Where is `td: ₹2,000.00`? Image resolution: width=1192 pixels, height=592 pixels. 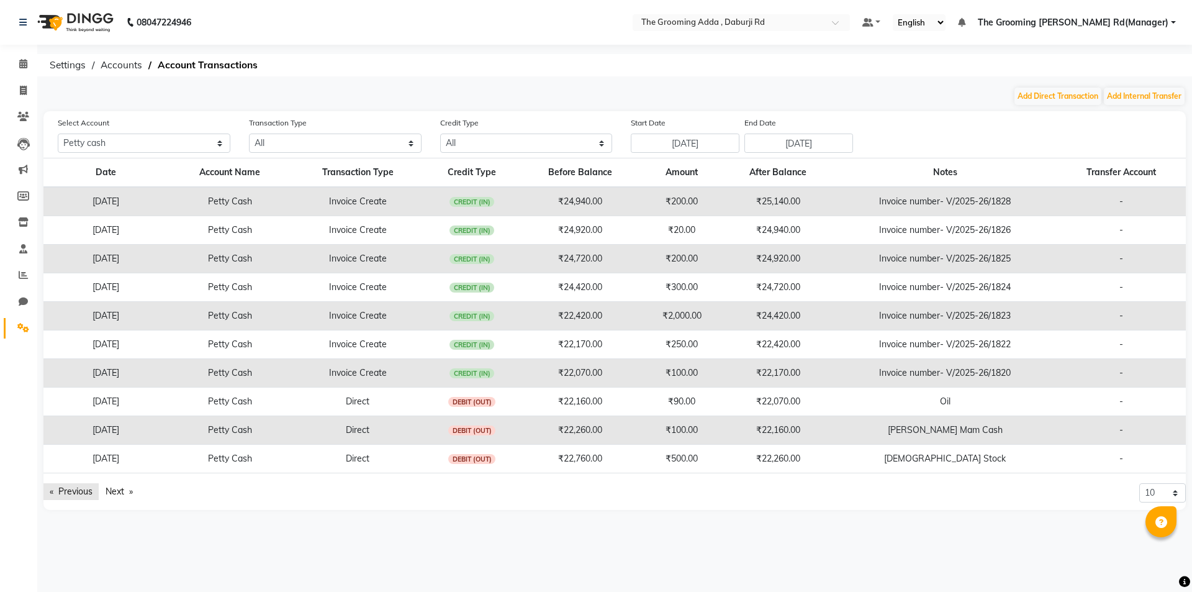
td: ₹2,000.00 is located at coordinates (682, 316).